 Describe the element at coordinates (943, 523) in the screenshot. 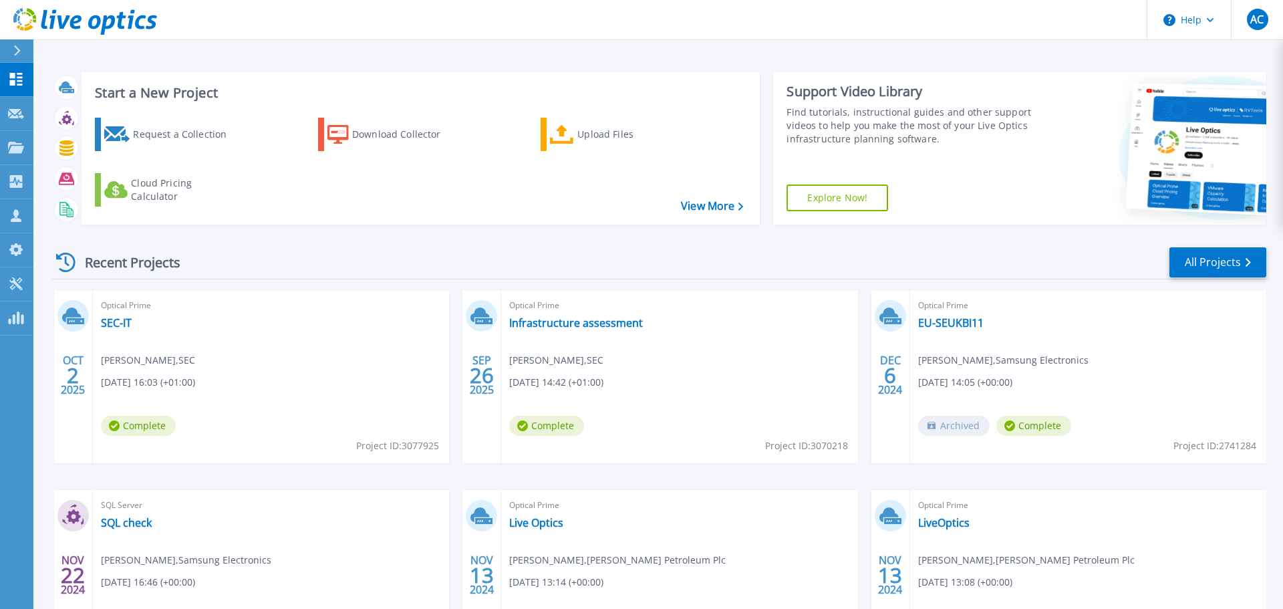

I see `a: LiveOptics` at that location.